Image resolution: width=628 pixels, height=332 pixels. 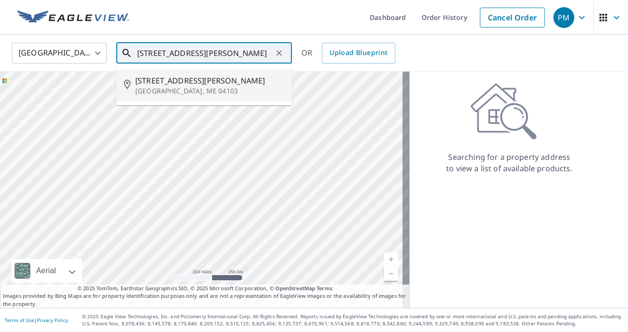 I want to click on div: PM, so click(x=564, y=18).